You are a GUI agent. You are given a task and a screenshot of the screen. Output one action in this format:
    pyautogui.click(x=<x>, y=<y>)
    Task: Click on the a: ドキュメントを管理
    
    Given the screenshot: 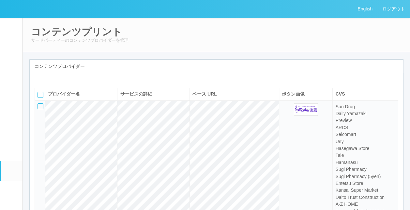 What is the action you would take?
    pyautogui.click(x=12, y=191)
    